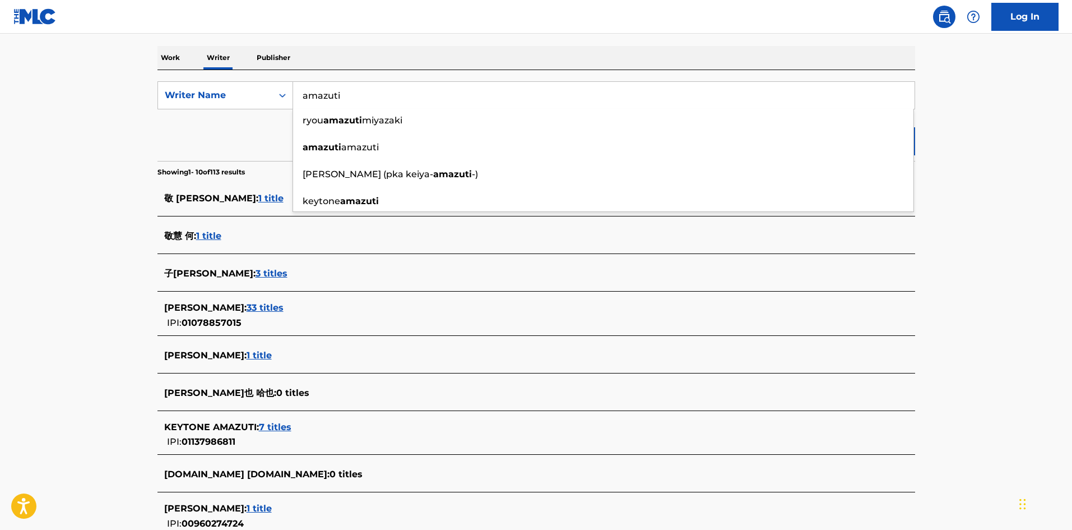  What do you see at coordinates (1023, 504) in the screenshot?
I see `div: Ziehen` at bounding box center [1023, 504].